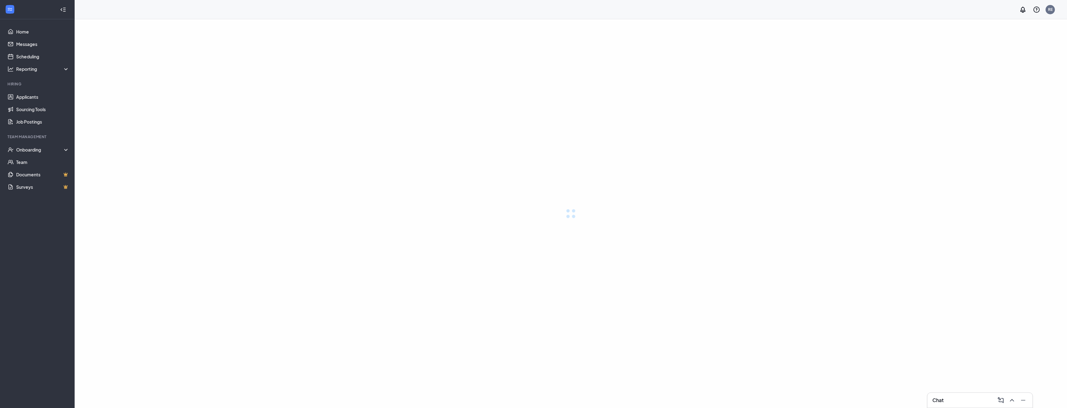  What do you see at coordinates (1022, 401) in the screenshot?
I see `button: Minimize` at bounding box center [1022, 401].